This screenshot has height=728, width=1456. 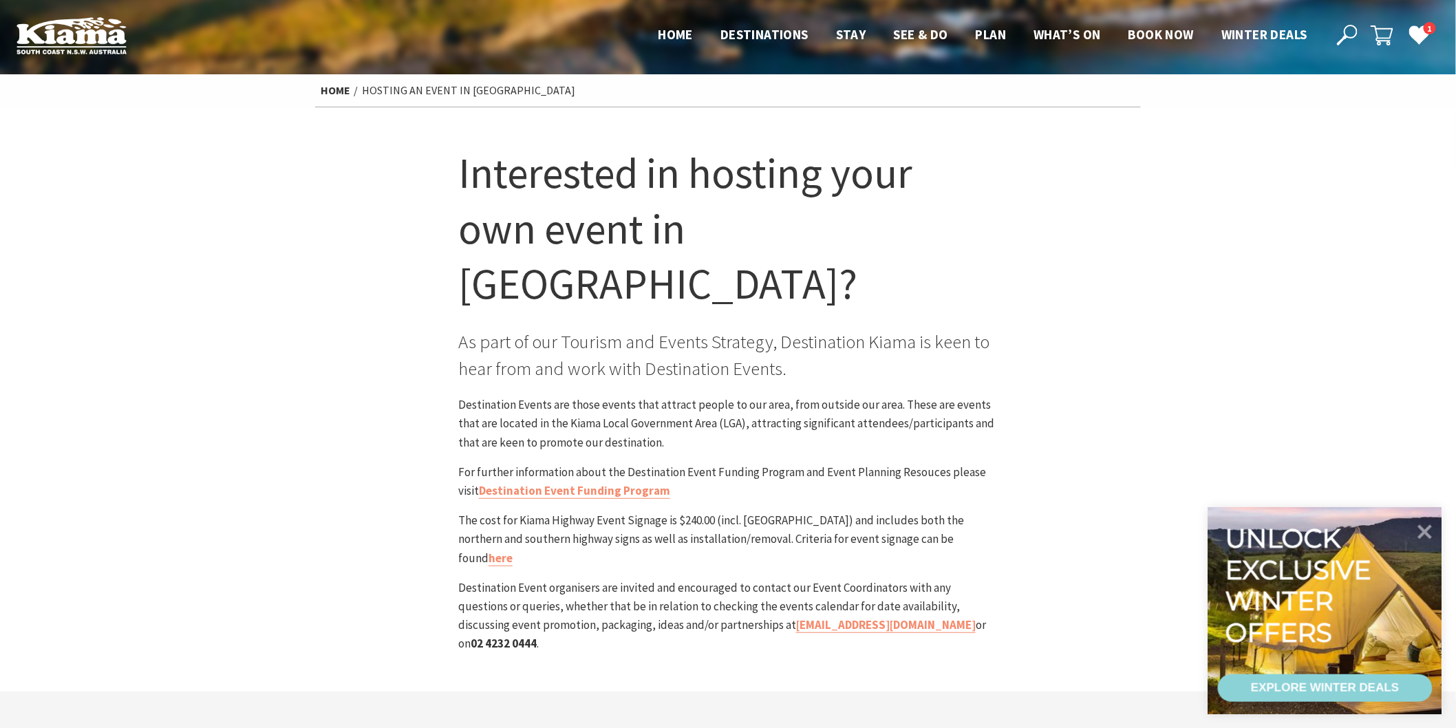 I want to click on span: Home, so click(x=676, y=34).